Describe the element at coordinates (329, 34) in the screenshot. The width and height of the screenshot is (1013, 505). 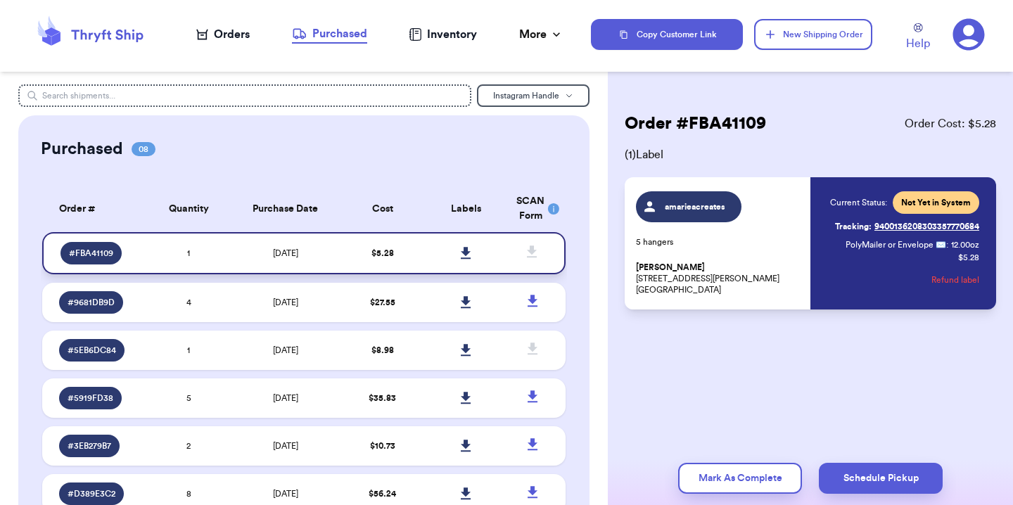
I see `a: Purchased` at that location.